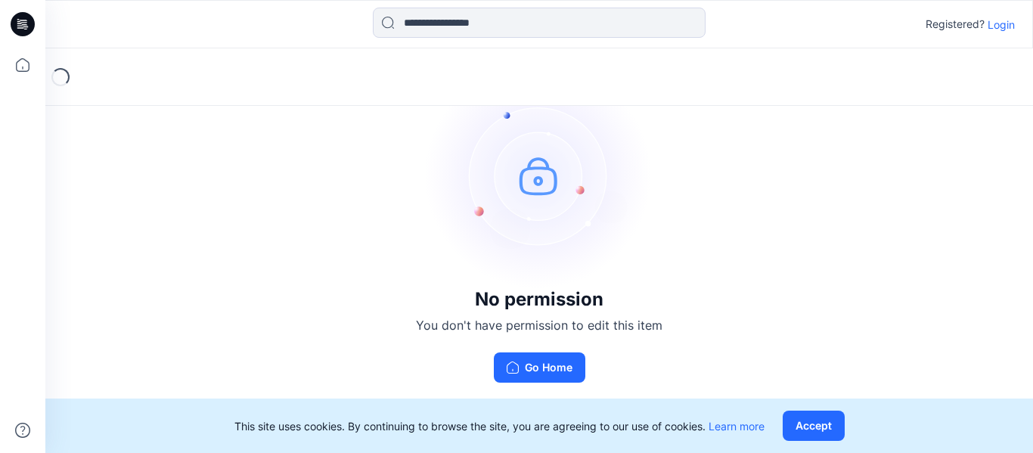  I want to click on p: You don't have permission to edit this item, so click(539, 325).